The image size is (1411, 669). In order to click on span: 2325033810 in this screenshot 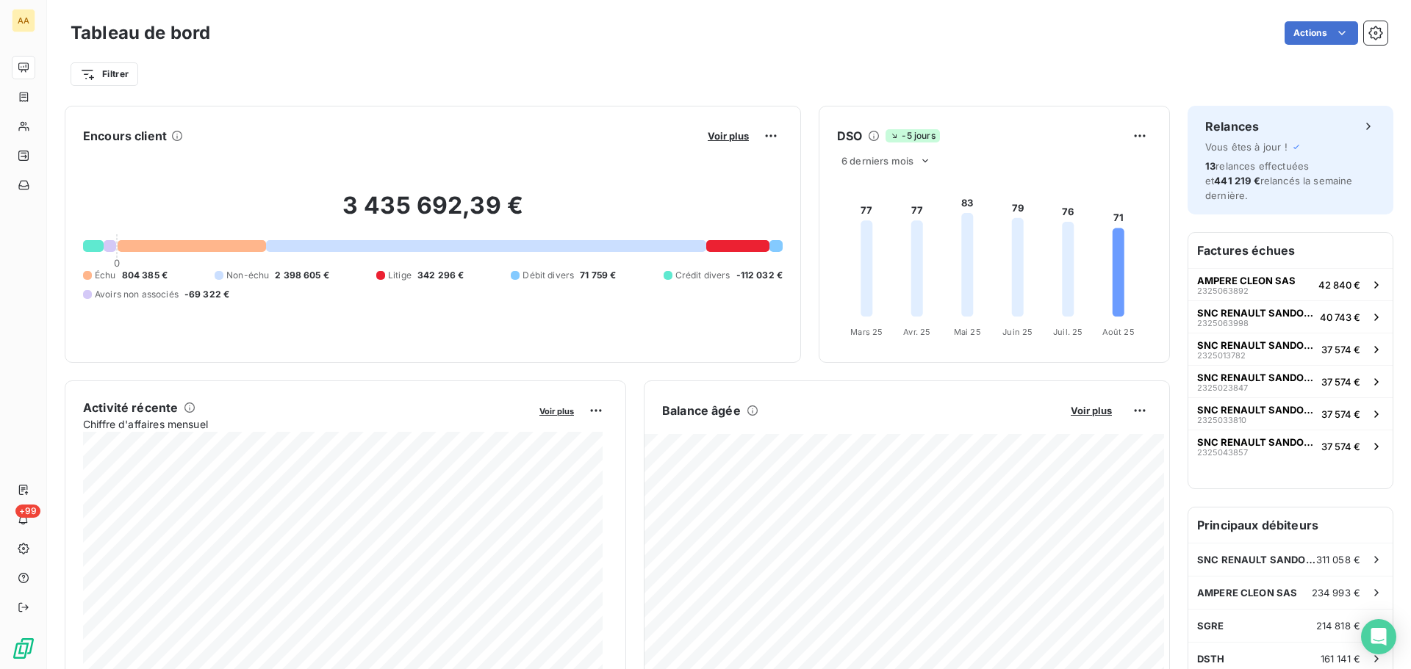, I will do `click(1221, 420)`.